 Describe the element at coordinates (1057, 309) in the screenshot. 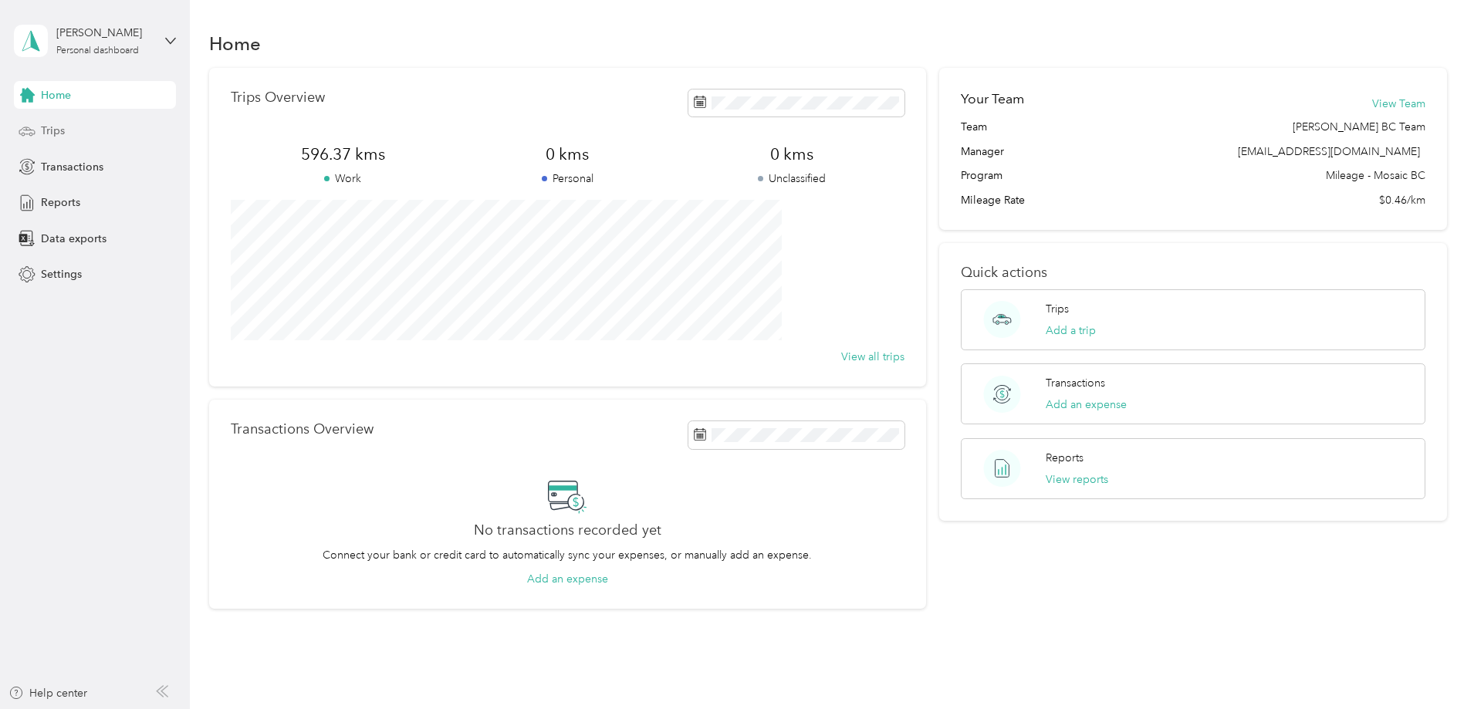

I see `p: Trips` at that location.